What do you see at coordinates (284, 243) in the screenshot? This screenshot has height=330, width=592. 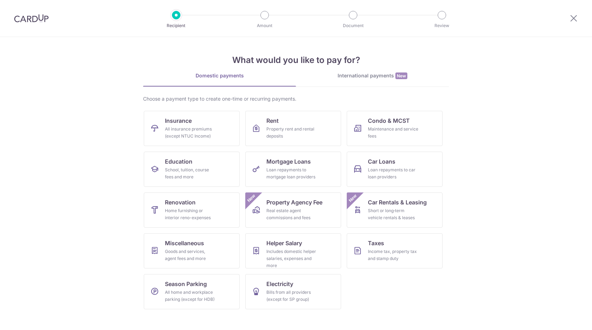 I see `span: Helper Salary` at bounding box center [284, 243].